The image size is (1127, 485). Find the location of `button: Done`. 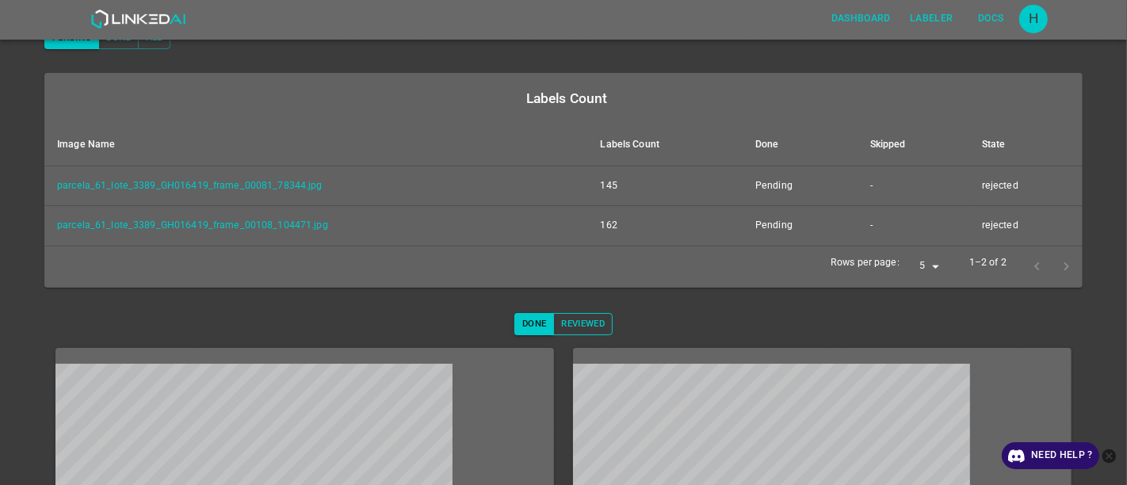

button: Done is located at coordinates (534, 324).